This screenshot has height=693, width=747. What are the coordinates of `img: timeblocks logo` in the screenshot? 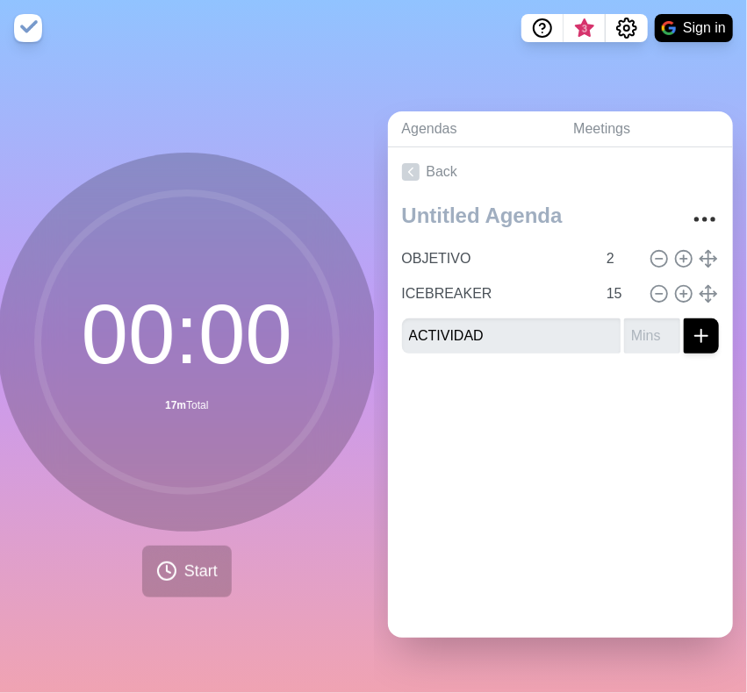 It's located at (28, 28).